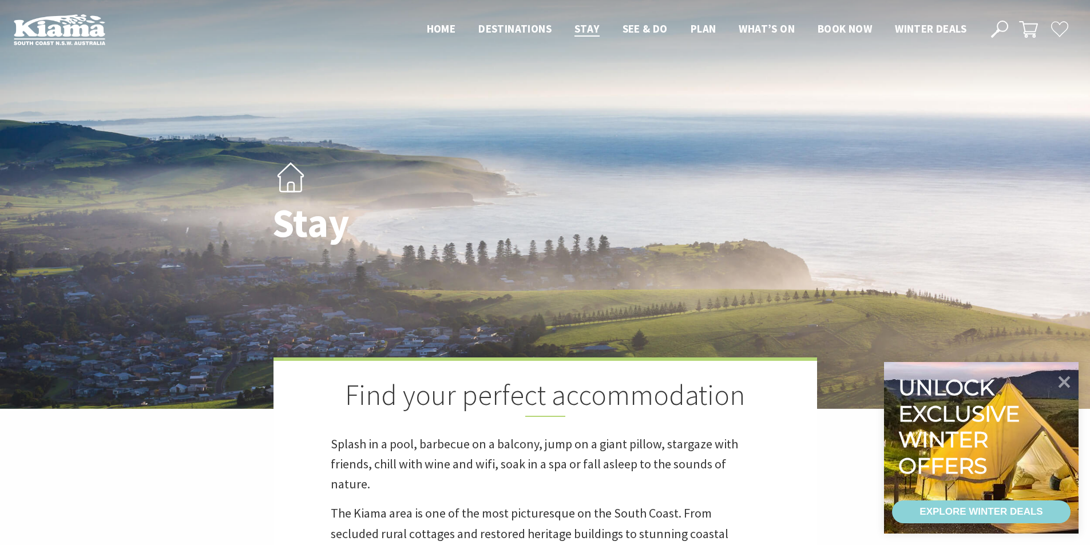 The height and width of the screenshot is (545, 1090). Describe the element at coordinates (844, 29) in the screenshot. I see `span: Book now` at that location.